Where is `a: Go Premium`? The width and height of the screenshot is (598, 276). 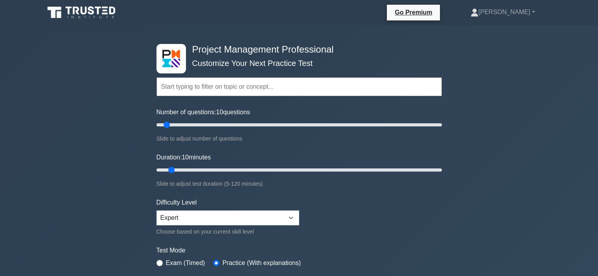 a: Go Premium is located at coordinates (413, 12).